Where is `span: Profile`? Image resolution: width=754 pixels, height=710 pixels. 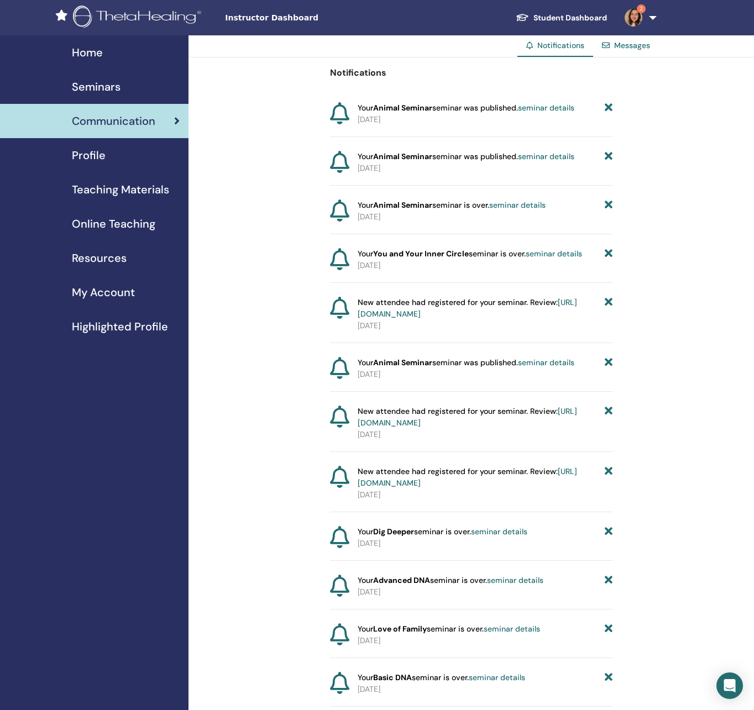 span: Profile is located at coordinates (88, 155).